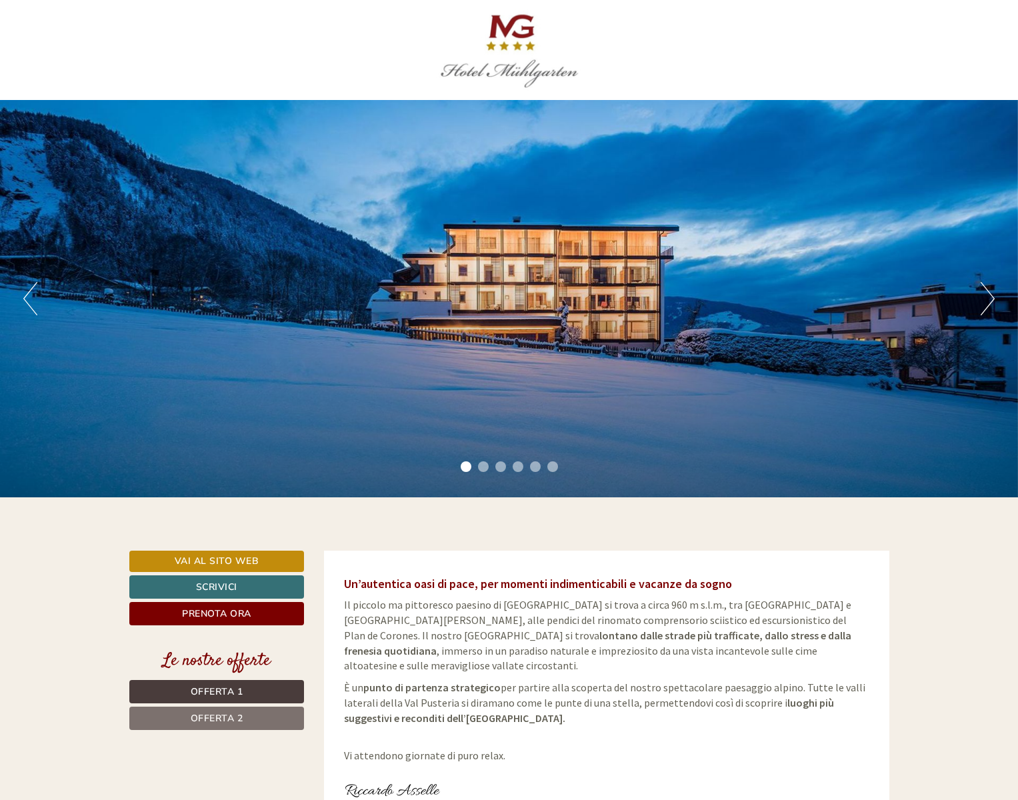  I want to click on div: Le nostre offerte, so click(217, 661).